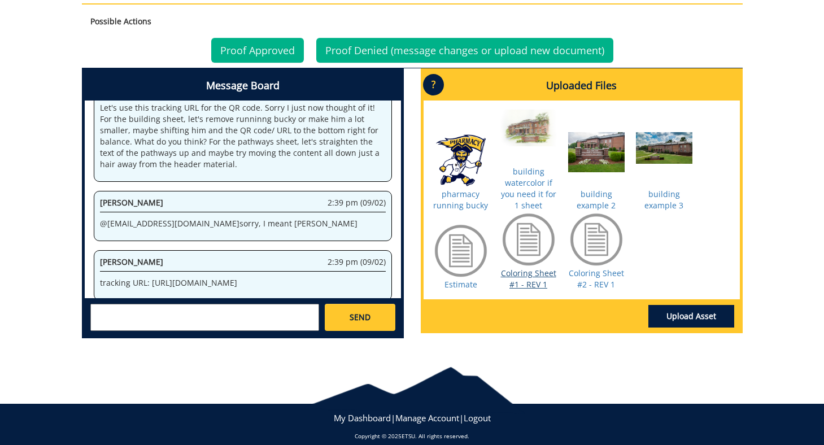 This screenshot has width=824, height=445. What do you see at coordinates (427, 418) in the screenshot?
I see `a: Manage Account` at bounding box center [427, 418].